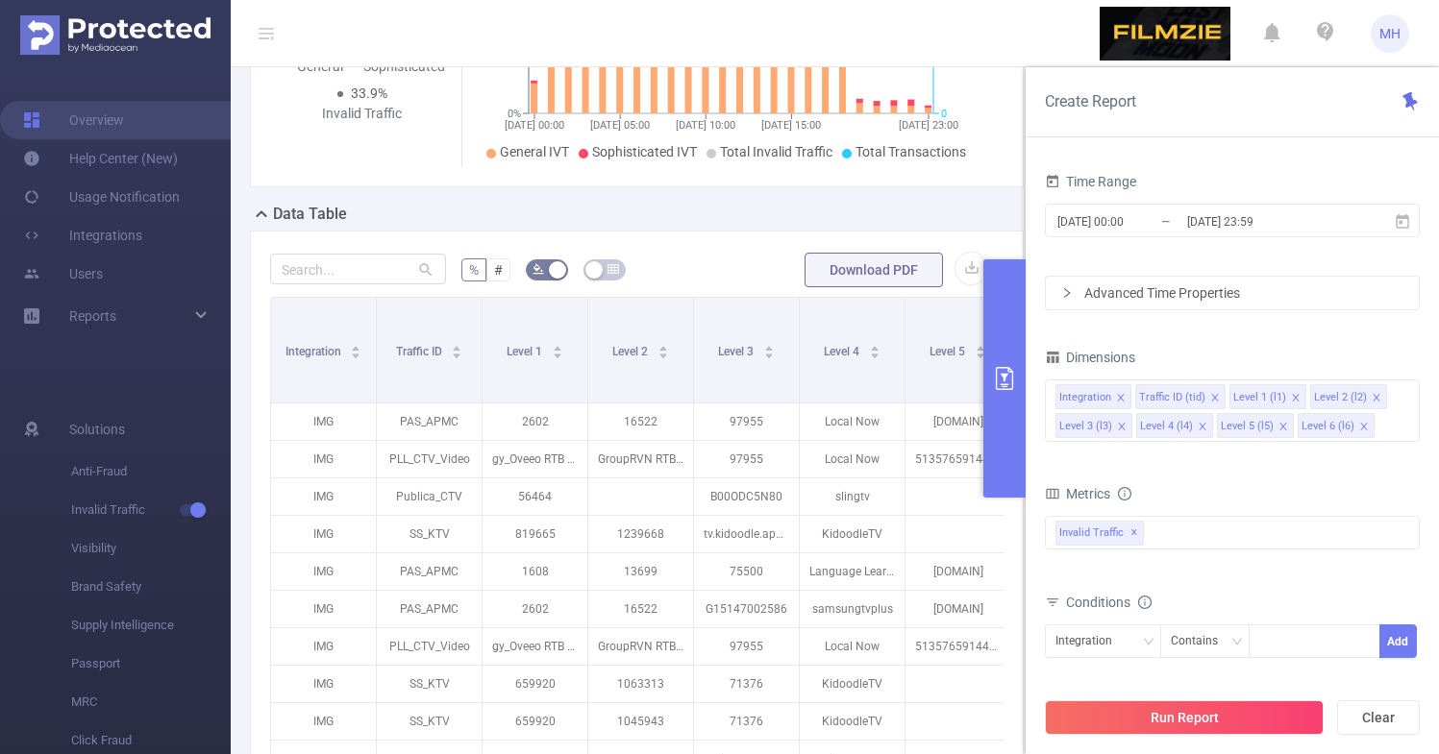 The image size is (1439, 754). I want to click on input: Search..., so click(357, 269).